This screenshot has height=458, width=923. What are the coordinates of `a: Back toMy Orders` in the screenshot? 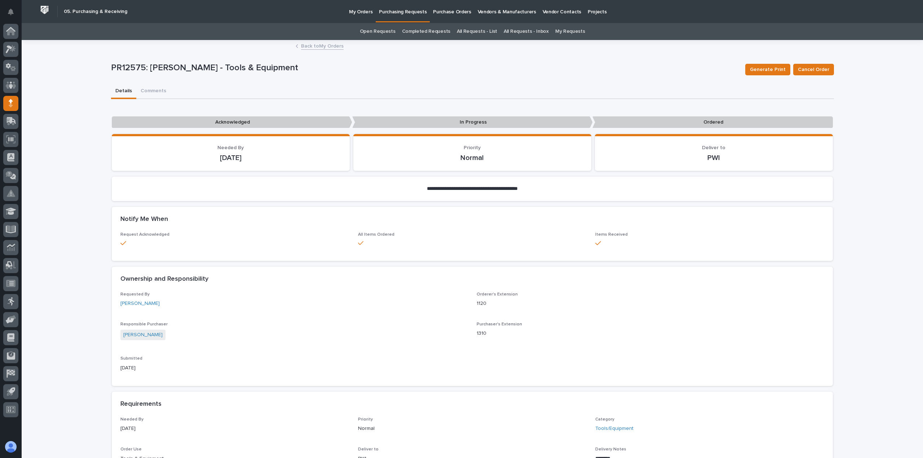 It's located at (322, 45).